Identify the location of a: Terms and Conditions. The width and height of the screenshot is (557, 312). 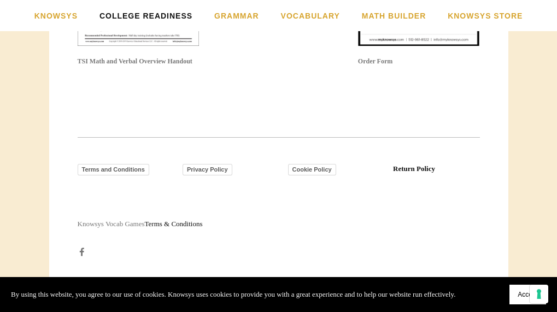
(113, 170).